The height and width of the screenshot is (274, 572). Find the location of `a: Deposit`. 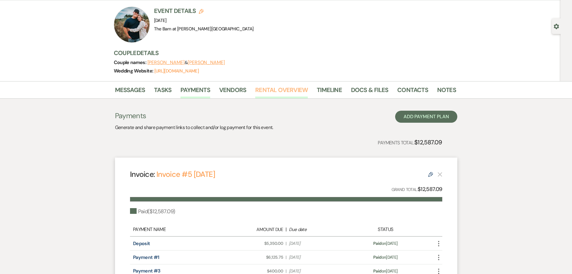

a: Deposit is located at coordinates (141, 243).